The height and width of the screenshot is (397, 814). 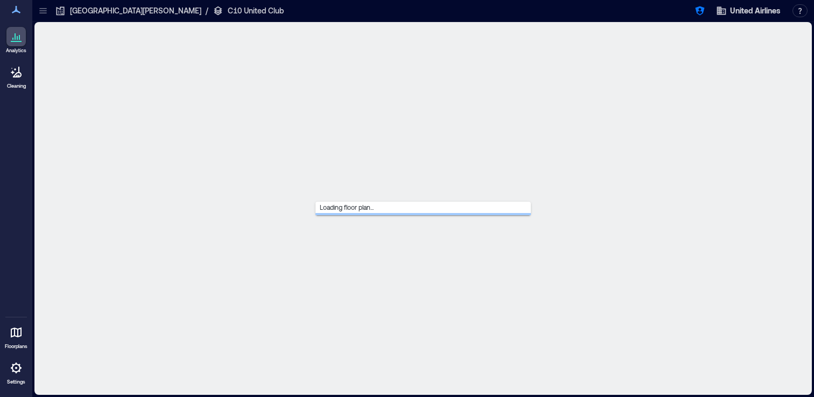 I want to click on a: Analytics, so click(x=16, y=40).